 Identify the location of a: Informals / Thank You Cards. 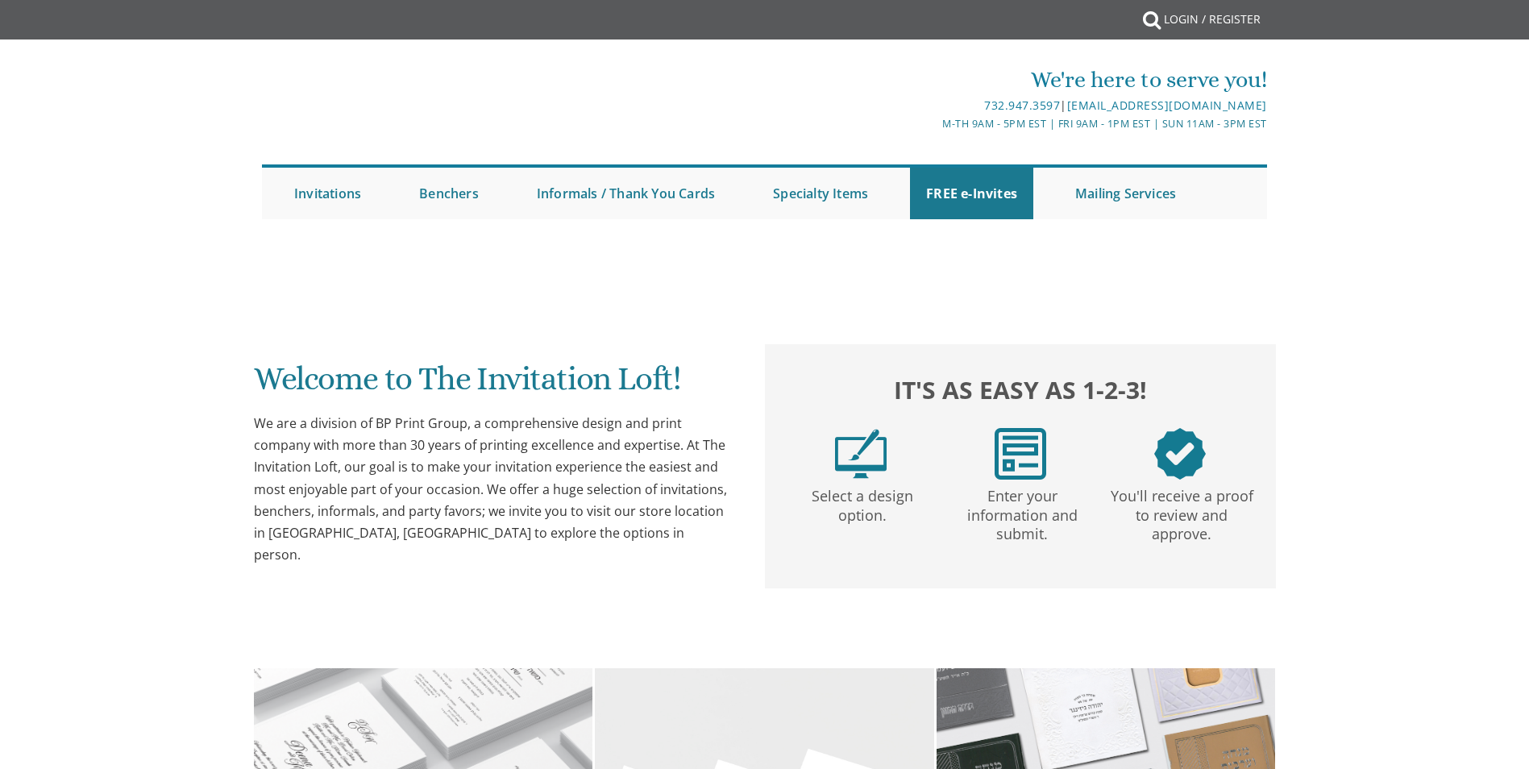
(625, 193).